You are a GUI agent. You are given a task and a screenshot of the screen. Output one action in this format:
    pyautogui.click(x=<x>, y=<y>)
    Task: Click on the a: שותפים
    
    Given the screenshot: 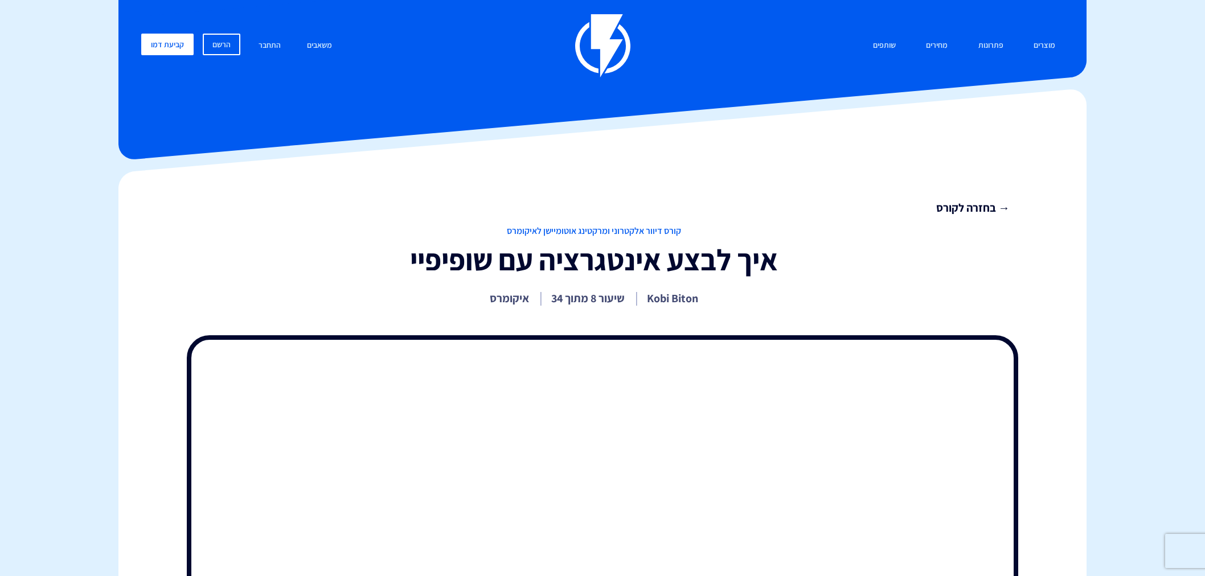 What is the action you would take?
    pyautogui.click(x=885, y=46)
    